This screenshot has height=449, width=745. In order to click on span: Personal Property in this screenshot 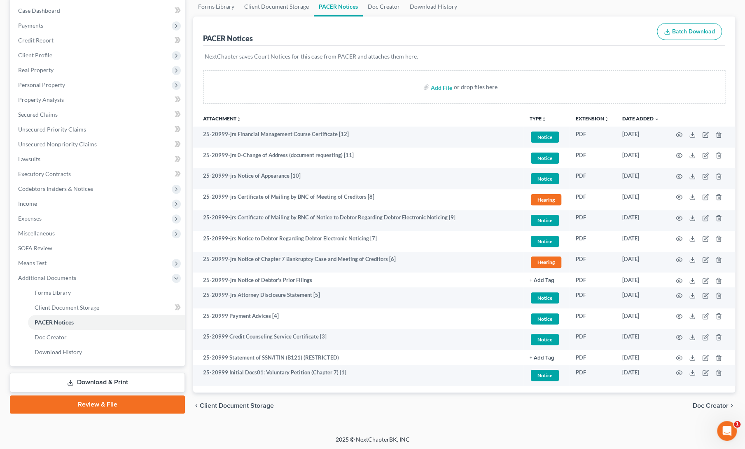, I will do `click(42, 84)`.